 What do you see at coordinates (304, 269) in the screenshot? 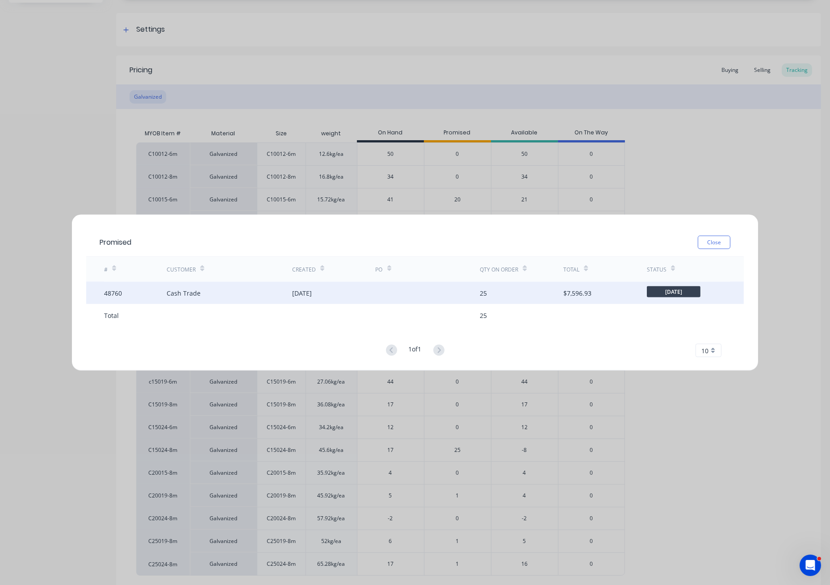
I see `div: Created` at bounding box center [304, 269].